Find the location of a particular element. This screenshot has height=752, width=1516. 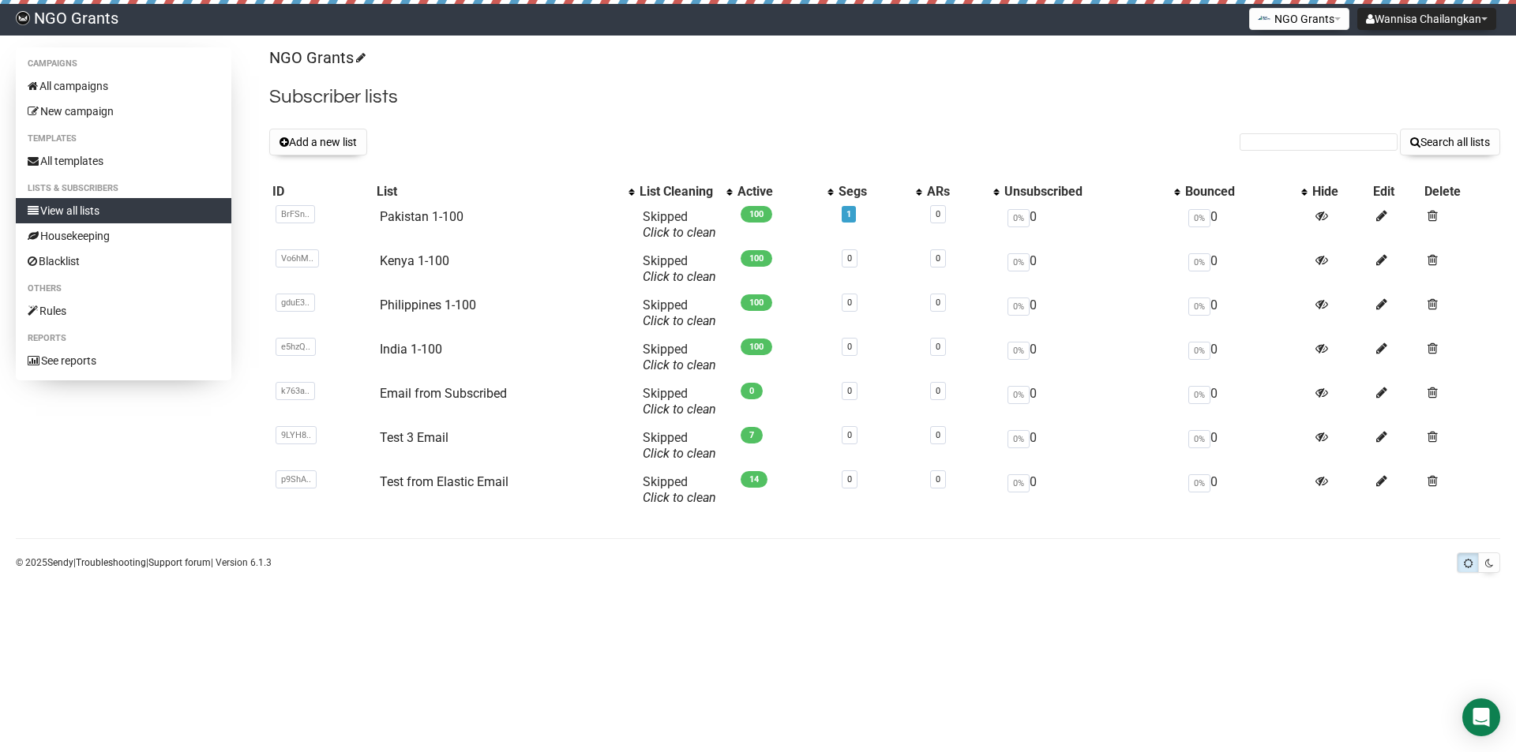

a: Test 3 Email is located at coordinates (414, 437).